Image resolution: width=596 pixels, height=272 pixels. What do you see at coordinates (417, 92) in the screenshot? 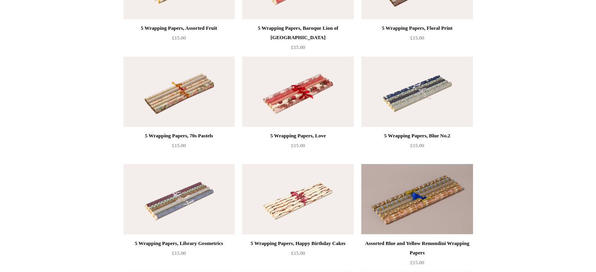
I see `img: 5 Wrapping Papers, Blue No.2` at bounding box center [417, 92].